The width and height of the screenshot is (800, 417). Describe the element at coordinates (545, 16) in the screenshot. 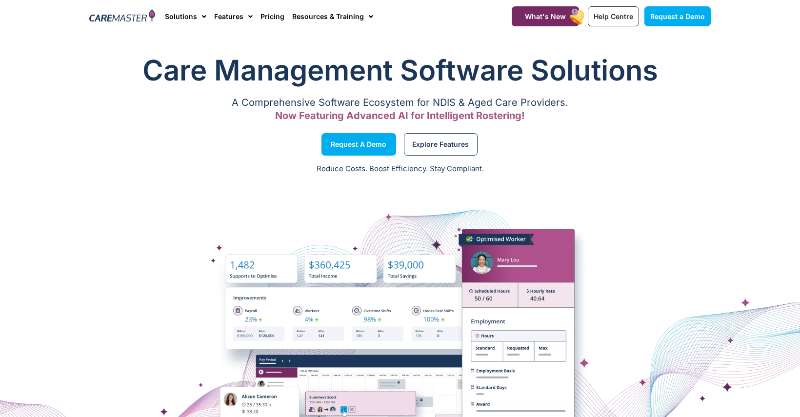

I see `span: What's New` at that location.